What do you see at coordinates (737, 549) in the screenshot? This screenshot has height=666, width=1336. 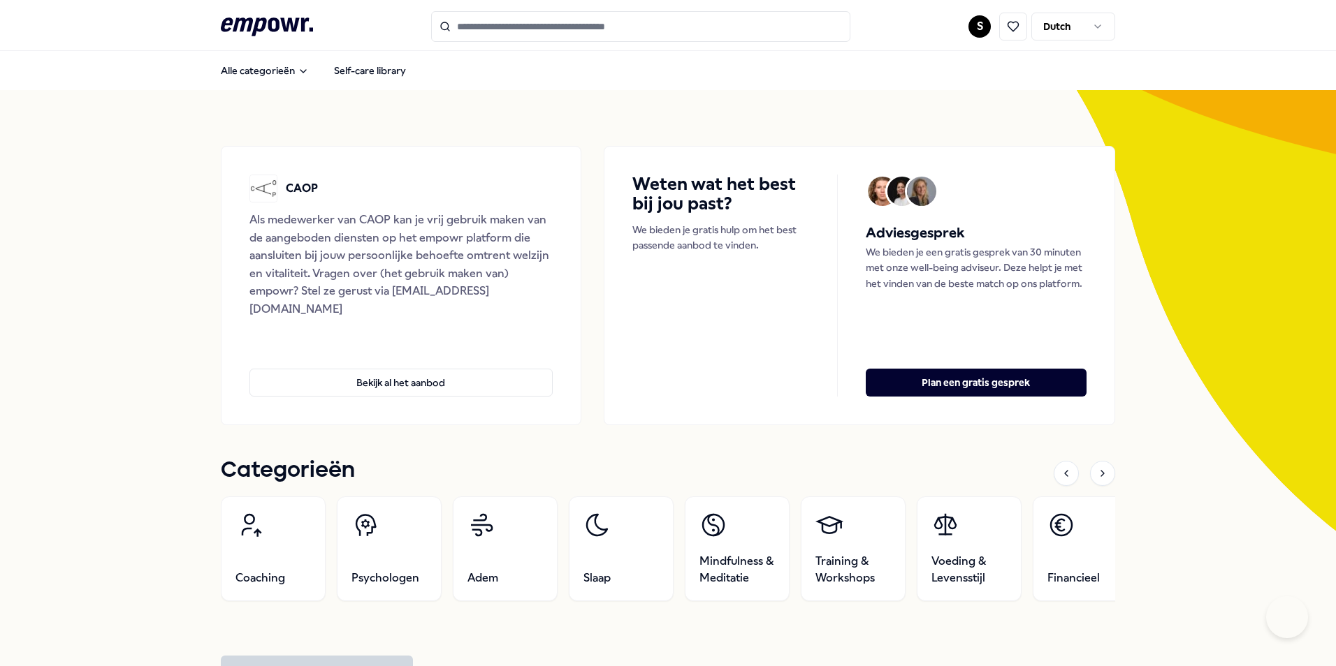 I see `a: Mindfulness & Meditatie` at bounding box center [737, 549].